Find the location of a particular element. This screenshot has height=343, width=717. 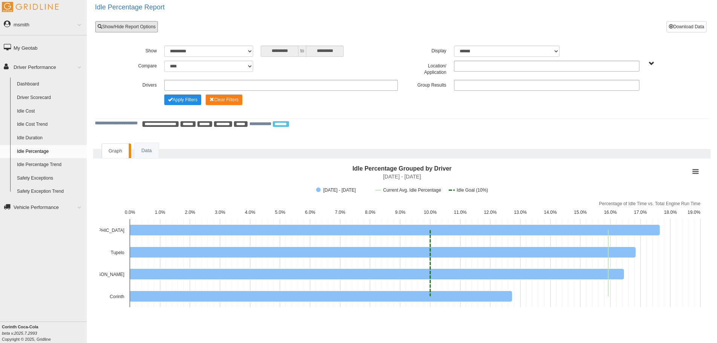

text: 7.0% is located at coordinates (340, 212).